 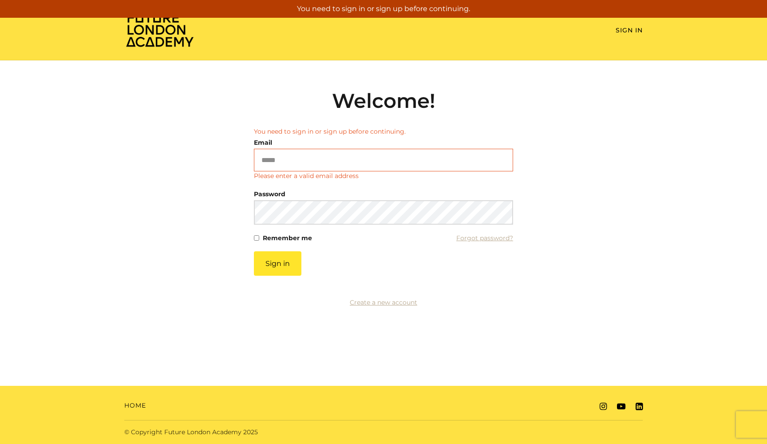 What do you see at coordinates (629, 30) in the screenshot?
I see `a: Sign In` at bounding box center [629, 30].